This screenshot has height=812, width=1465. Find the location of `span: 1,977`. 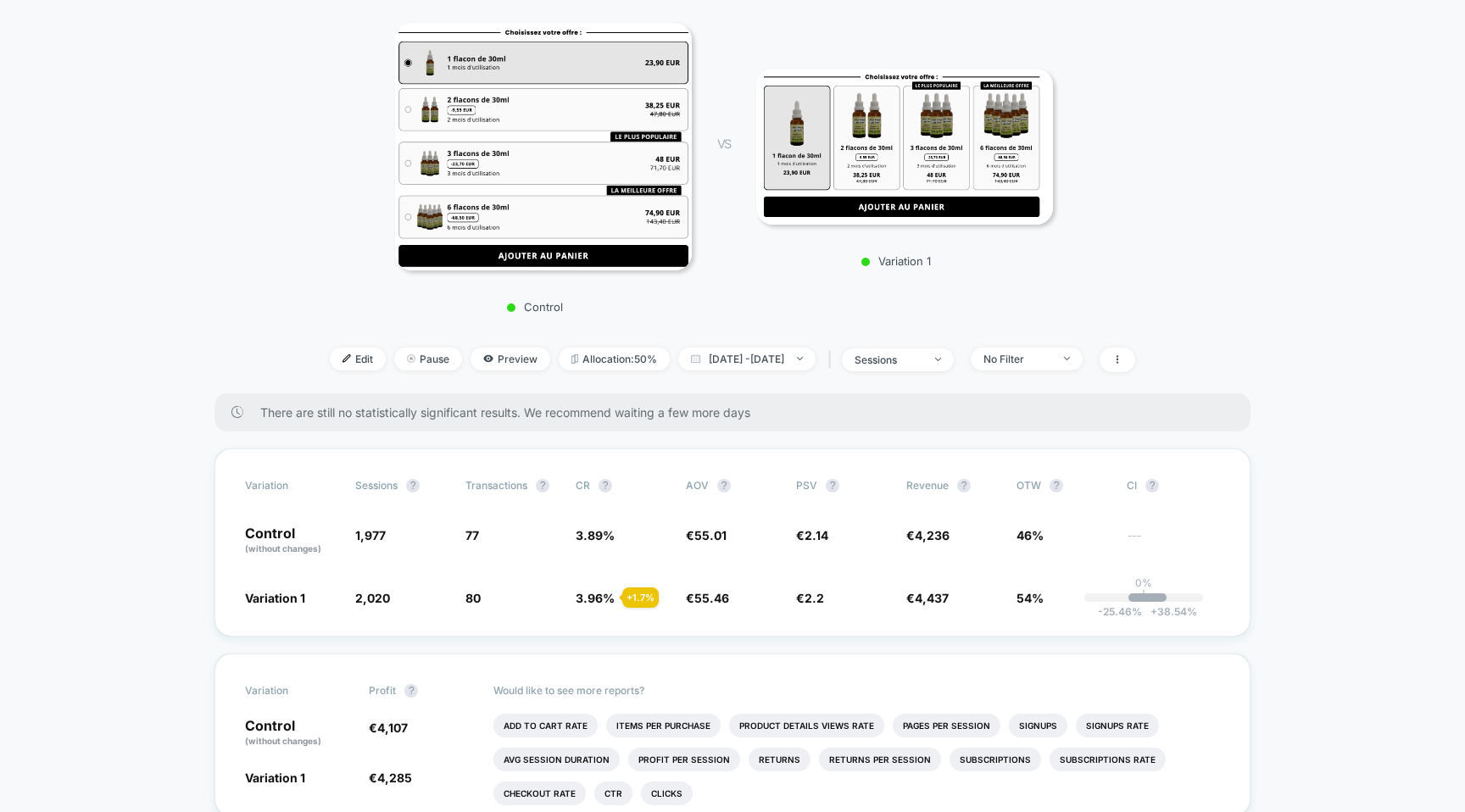

span: 1,977 is located at coordinates (371, 535).